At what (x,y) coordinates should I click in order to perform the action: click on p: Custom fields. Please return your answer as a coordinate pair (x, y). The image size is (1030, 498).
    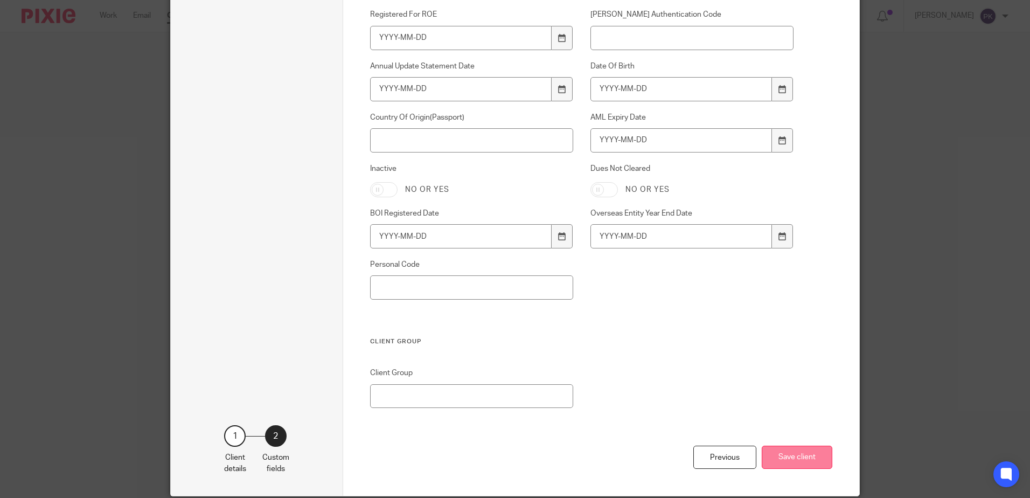
    Looking at the image, I should click on (276, 463).